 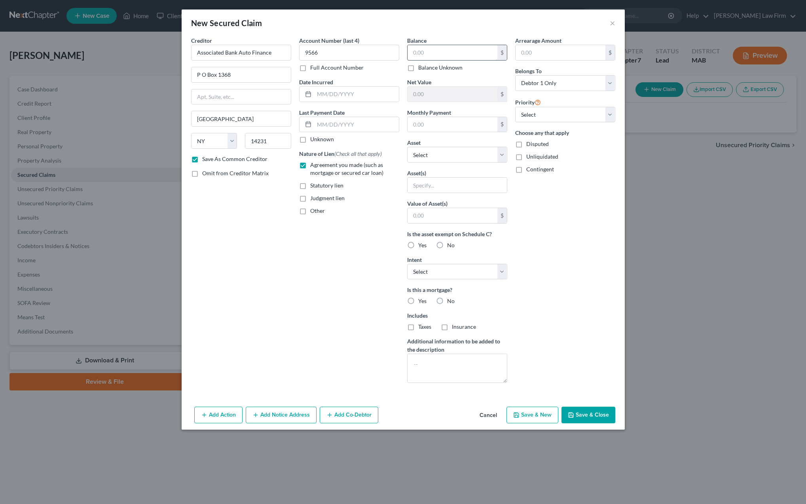 What do you see at coordinates (419, 82) in the screenshot?
I see `label: Net Value` at bounding box center [419, 82].